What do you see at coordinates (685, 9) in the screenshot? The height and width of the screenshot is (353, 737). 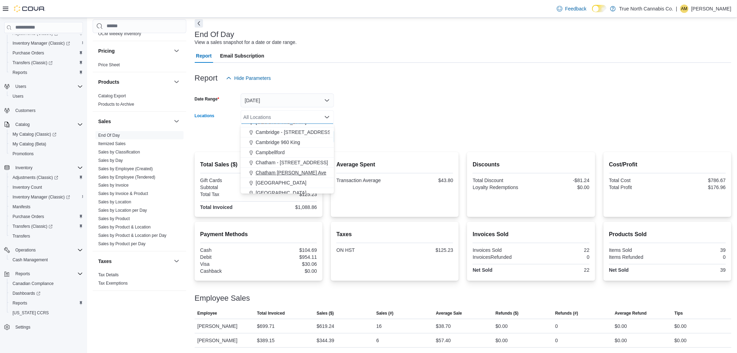 I see `div: Aaron McConnell` at bounding box center [685, 9].